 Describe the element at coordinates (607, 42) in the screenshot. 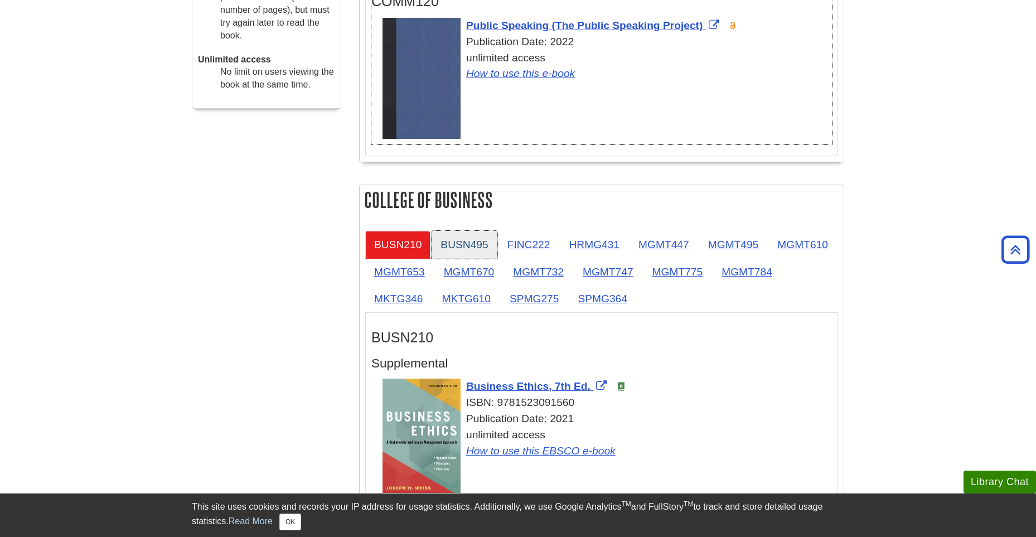

I see `div: Publication Date: 2022` at that location.